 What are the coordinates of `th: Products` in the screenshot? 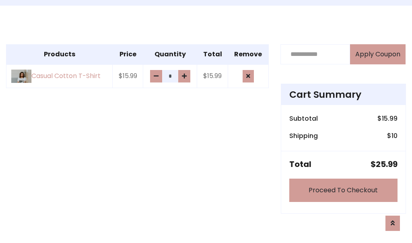 It's located at (60, 54).